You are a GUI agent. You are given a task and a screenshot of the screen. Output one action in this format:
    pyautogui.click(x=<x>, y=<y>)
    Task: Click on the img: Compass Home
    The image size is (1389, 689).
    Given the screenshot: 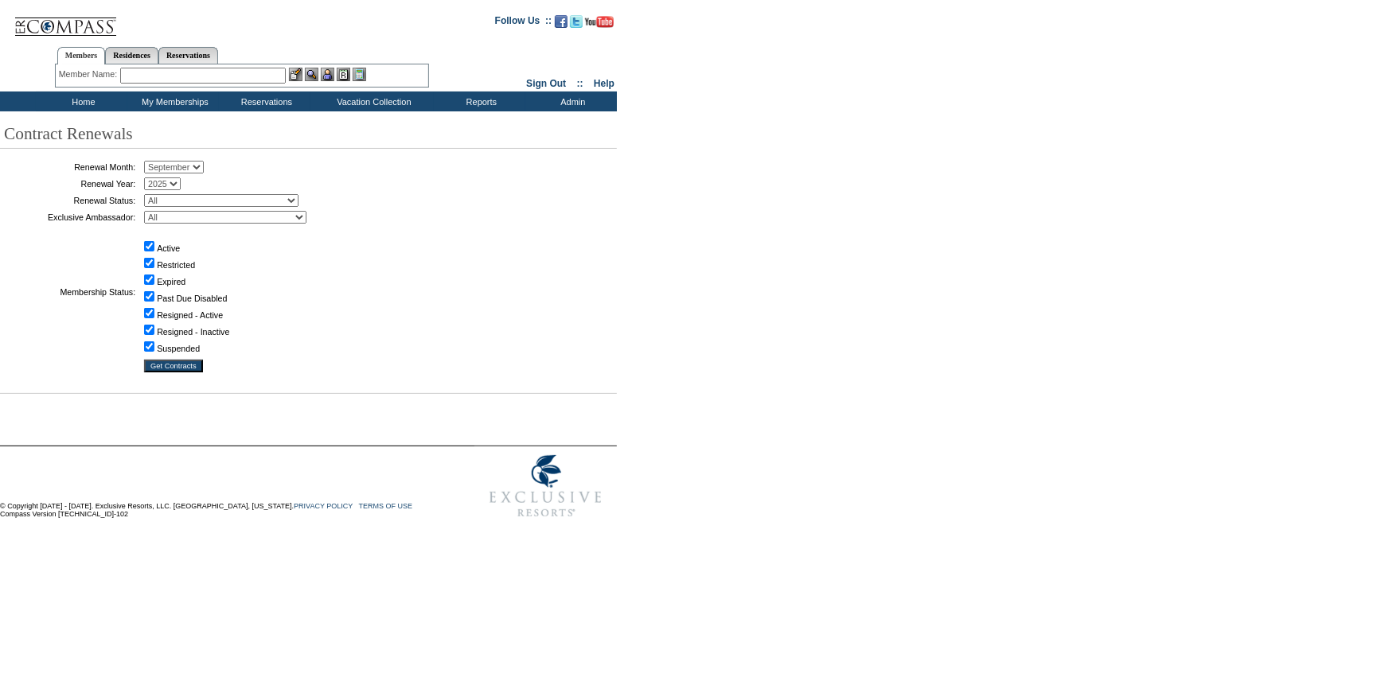 What is the action you would take?
    pyautogui.click(x=65, y=20)
    